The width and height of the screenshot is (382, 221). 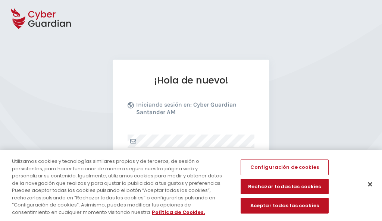 I want to click on button: Configuración de cookies, Abre el cuadro de diálogo del centro de preferencias., so click(x=285, y=168).